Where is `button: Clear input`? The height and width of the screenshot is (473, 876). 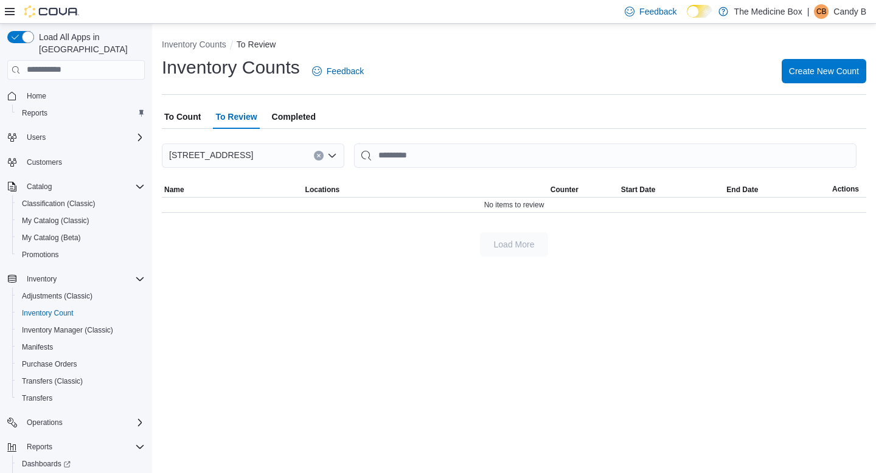
button: Clear input is located at coordinates (319, 156).